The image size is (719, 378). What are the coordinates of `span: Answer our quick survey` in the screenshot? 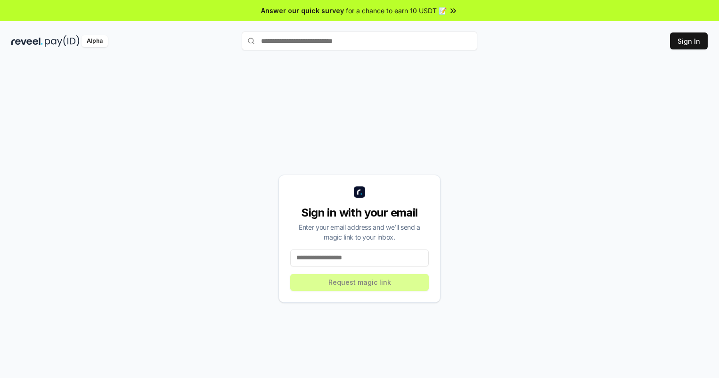 It's located at (303, 10).